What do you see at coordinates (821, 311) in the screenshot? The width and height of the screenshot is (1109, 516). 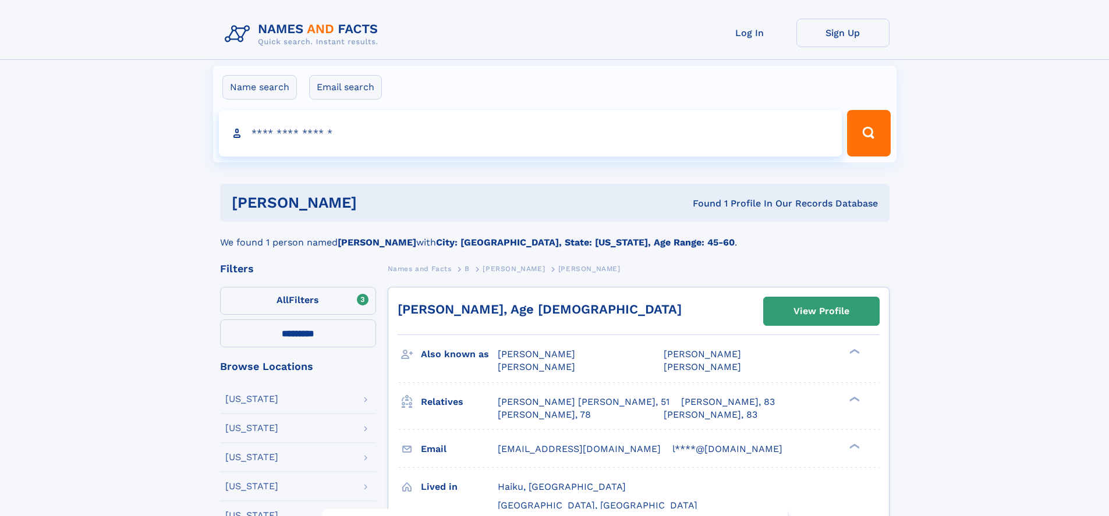 I see `a: View Profile` at bounding box center [821, 311].